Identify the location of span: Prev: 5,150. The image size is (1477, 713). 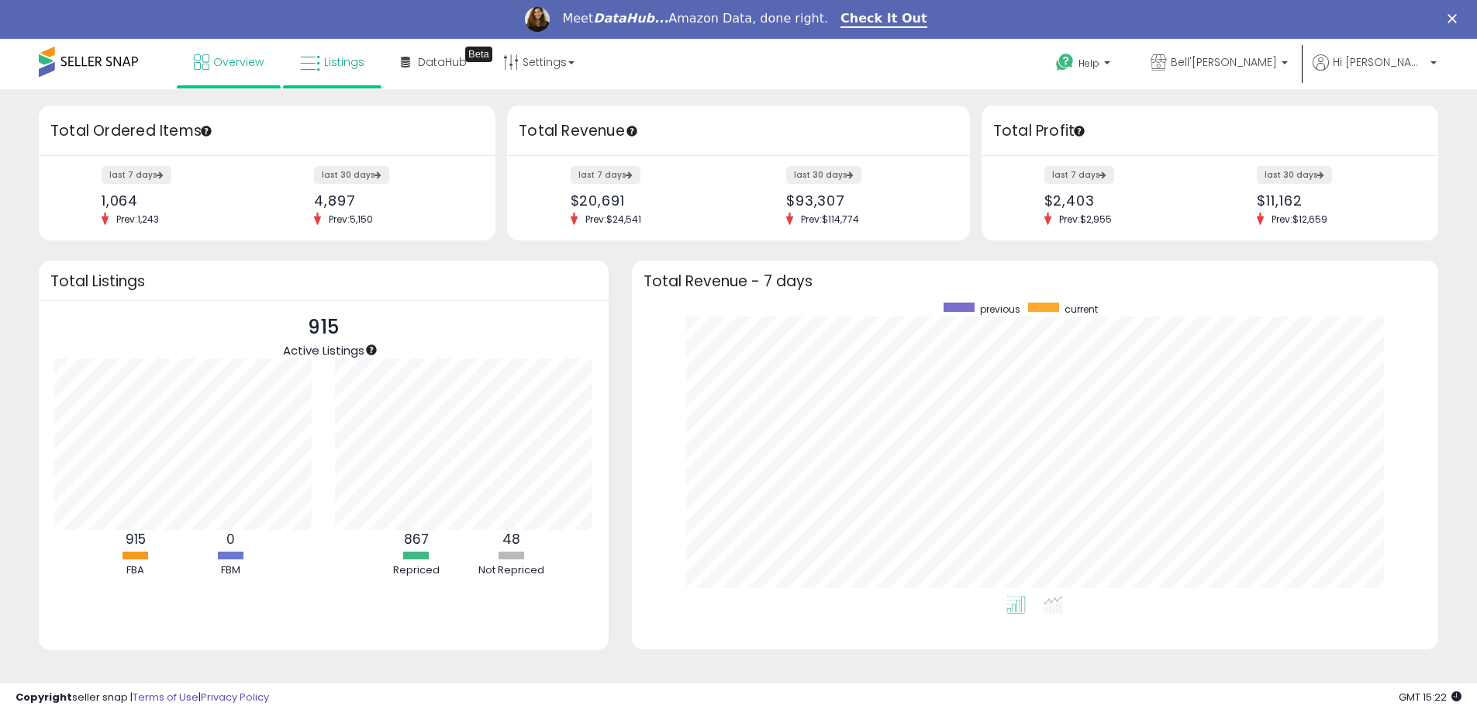
(351, 219).